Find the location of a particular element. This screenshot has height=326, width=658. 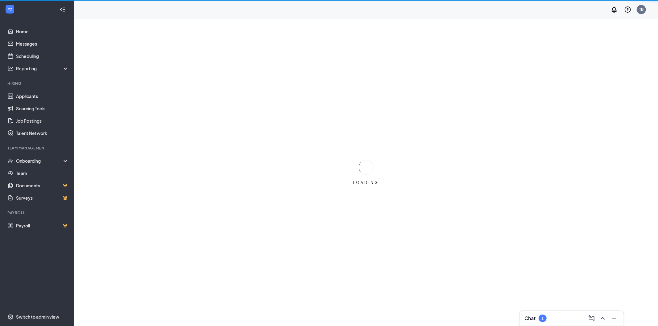

svg: ComposeMessage is located at coordinates (592, 319).